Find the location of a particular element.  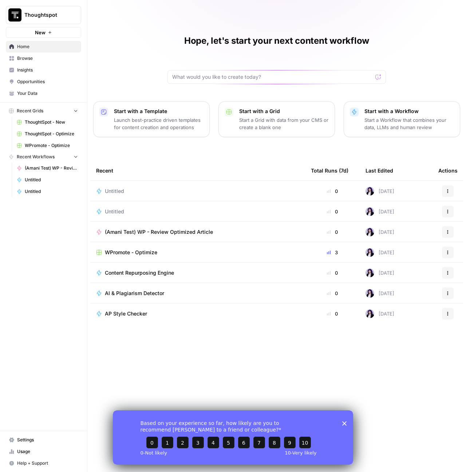

button: New is located at coordinates (43, 32).